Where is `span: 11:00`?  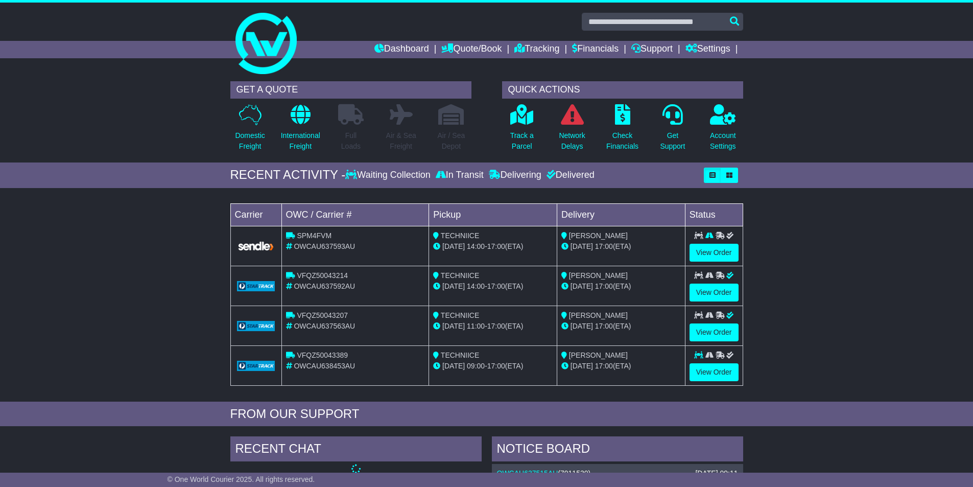
span: 11:00 is located at coordinates (476, 326).